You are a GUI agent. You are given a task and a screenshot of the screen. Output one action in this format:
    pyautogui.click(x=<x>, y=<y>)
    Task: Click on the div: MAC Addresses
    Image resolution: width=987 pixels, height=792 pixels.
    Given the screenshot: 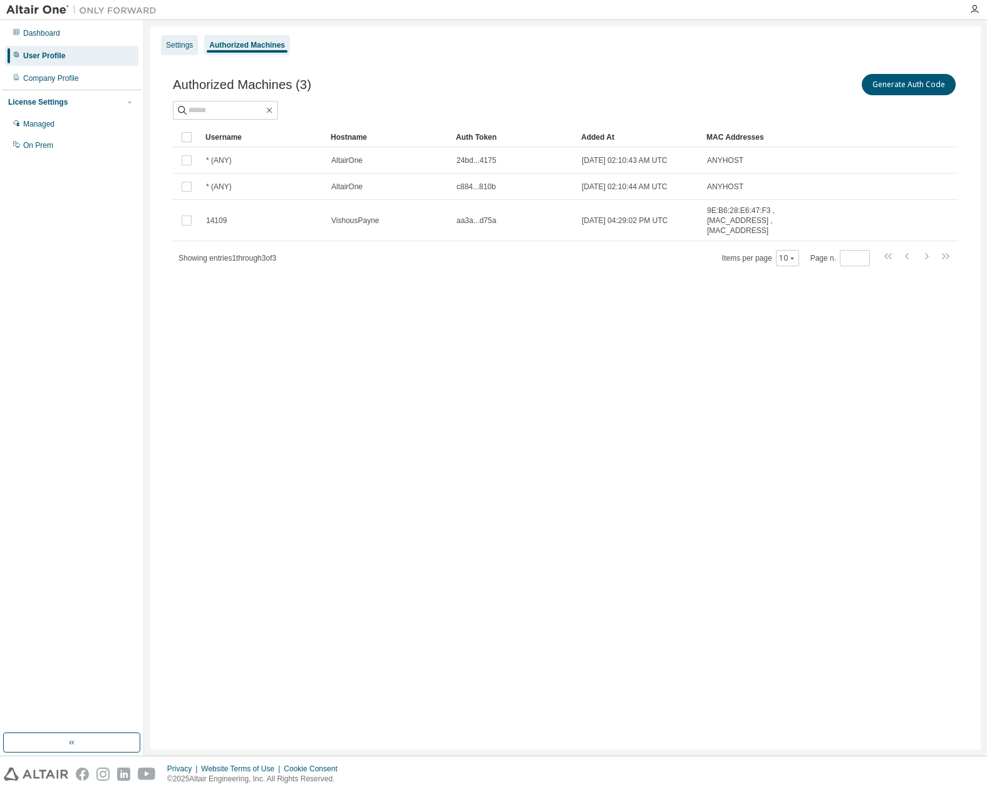 What is the action you would take?
    pyautogui.click(x=767, y=137)
    